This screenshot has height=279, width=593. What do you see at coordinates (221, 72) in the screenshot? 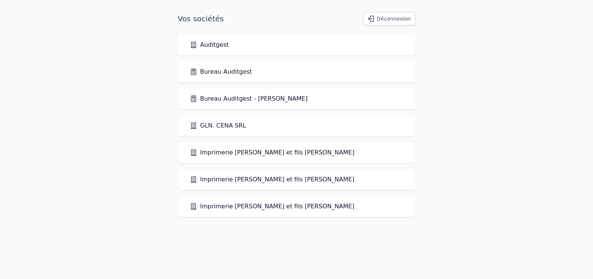
I see `a: Bureau Auditgest` at bounding box center [221, 72].